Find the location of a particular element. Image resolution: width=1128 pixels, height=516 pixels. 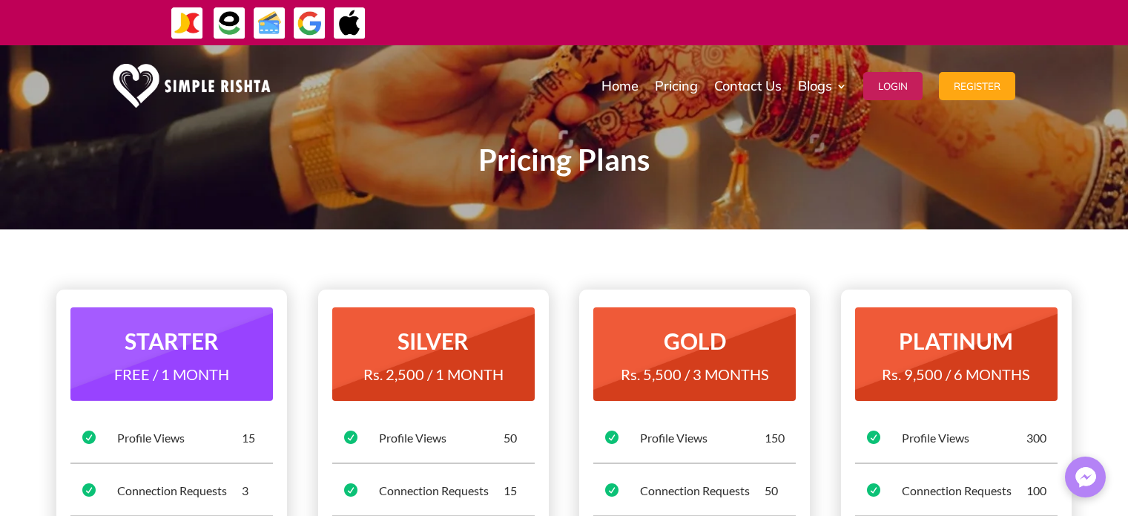

strong: PLATINUM is located at coordinates (956, 340).